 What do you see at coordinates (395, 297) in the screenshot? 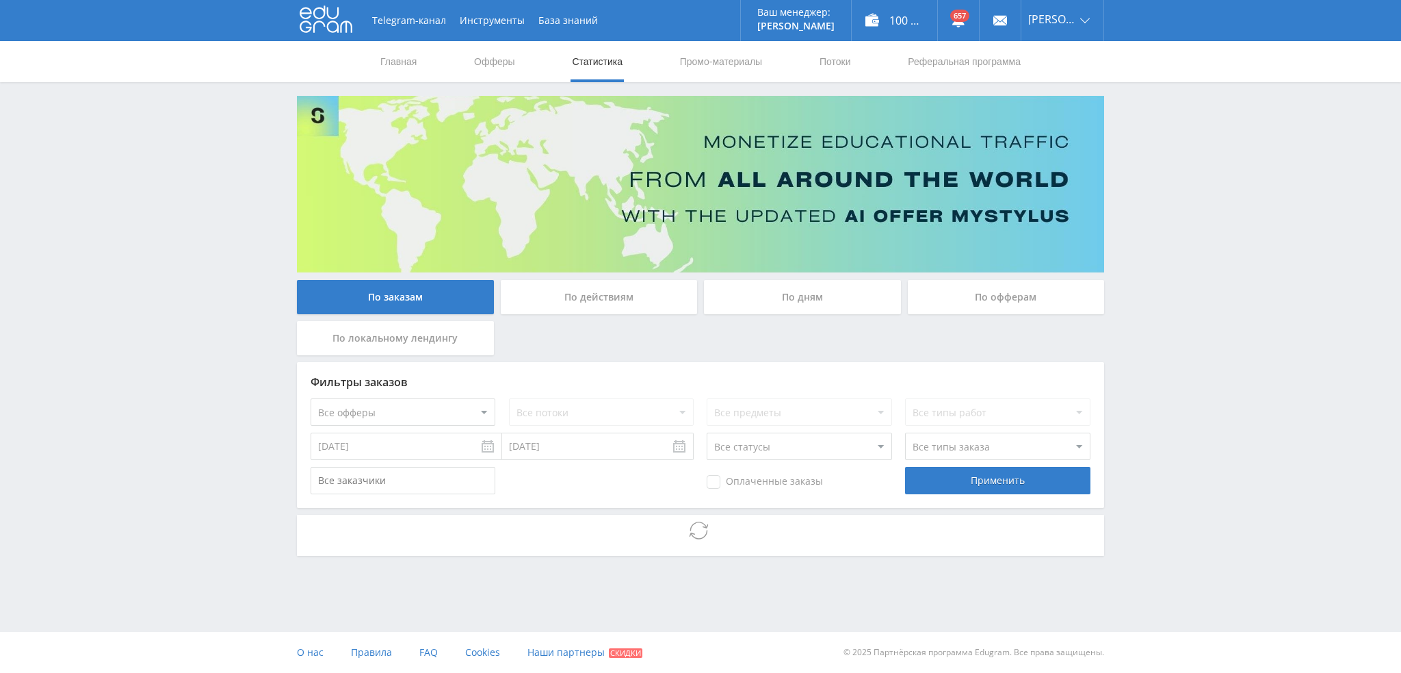
I see `div: По заказам` at bounding box center [395, 297].